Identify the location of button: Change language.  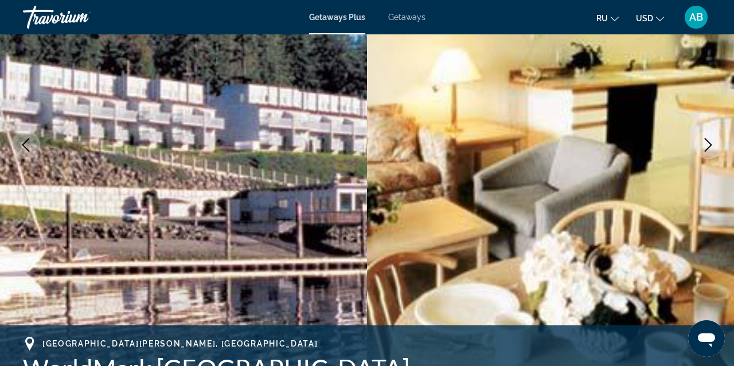
(607, 18).